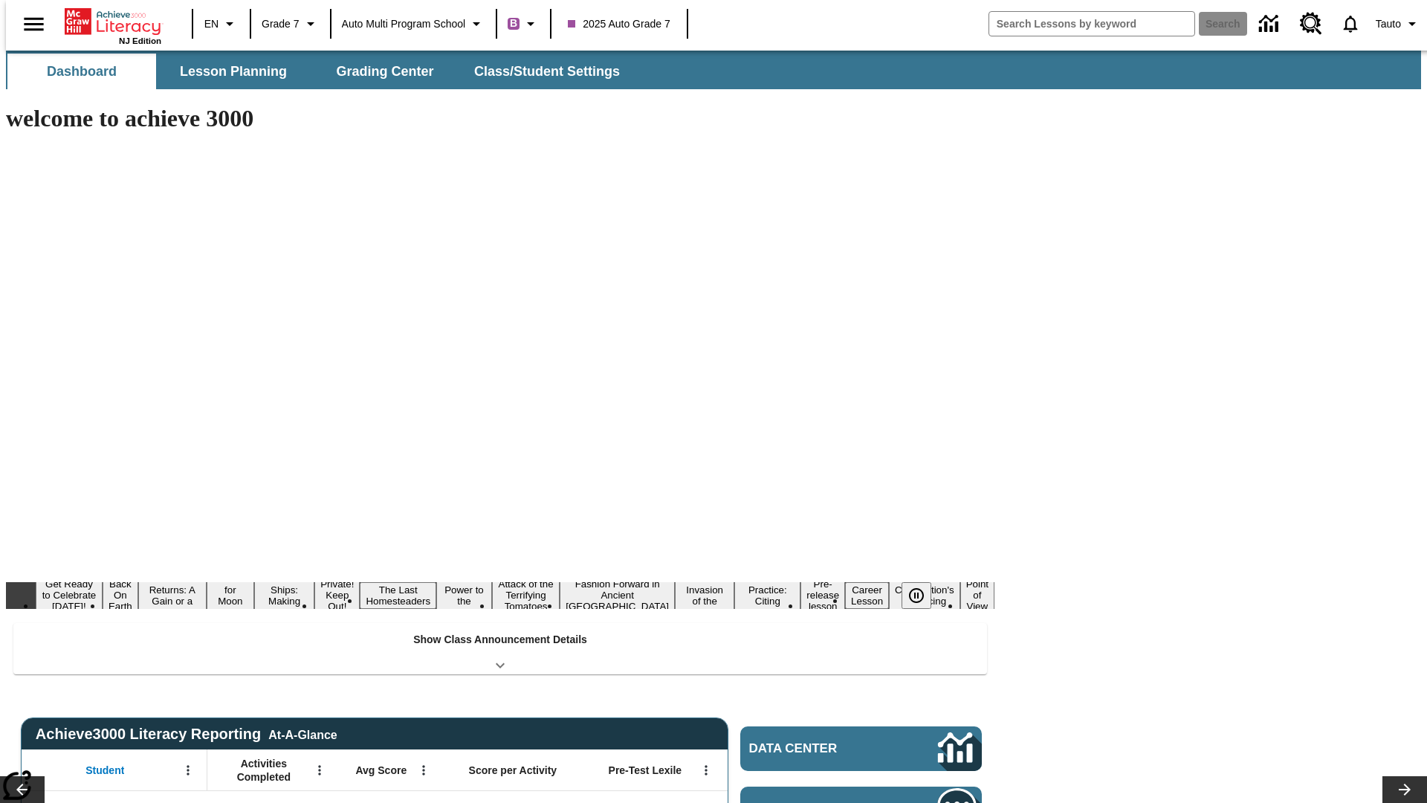 Image resolution: width=1427 pixels, height=803 pixels. I want to click on span: Score per Activity, so click(513, 770).